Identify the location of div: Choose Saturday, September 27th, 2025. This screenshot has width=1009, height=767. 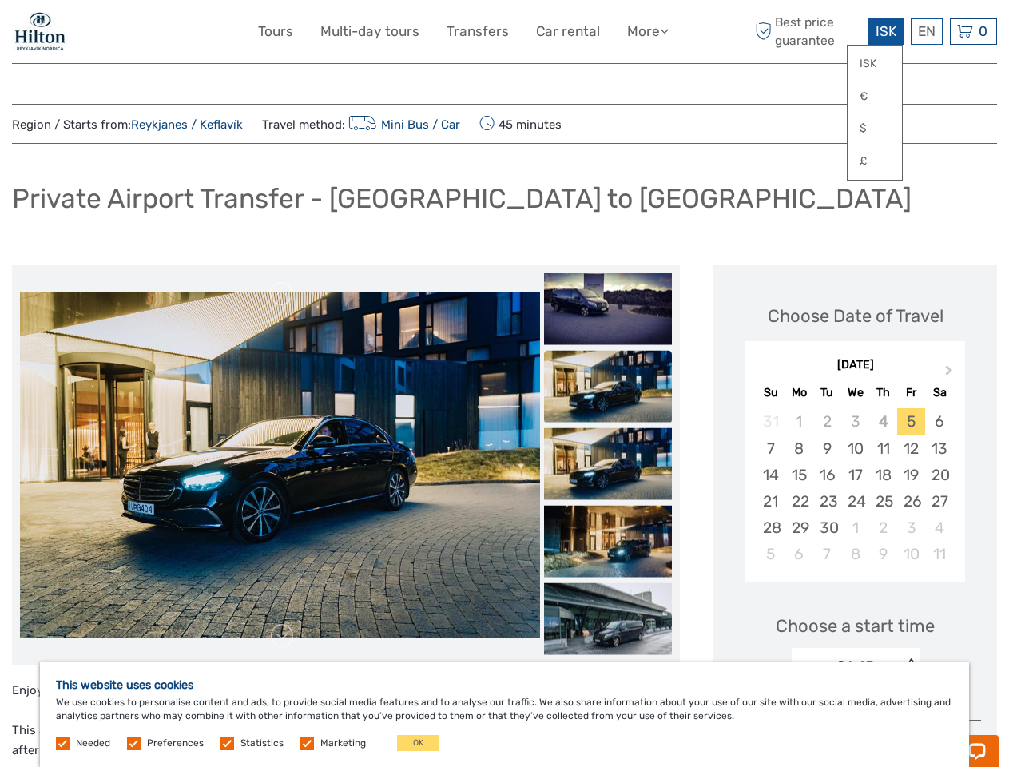
(939, 501).